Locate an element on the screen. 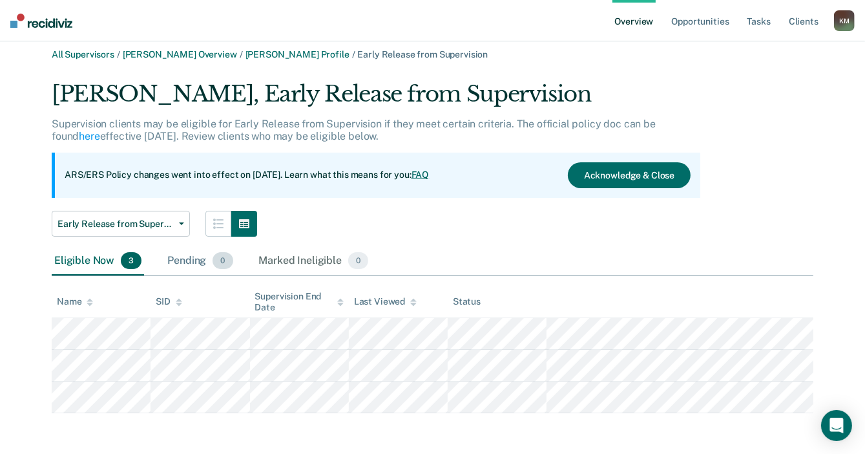 The image size is (865, 454). p: Supervision clients may be eligible for Early Release from Supervision if they meet certain crite... is located at coordinates (353, 130).